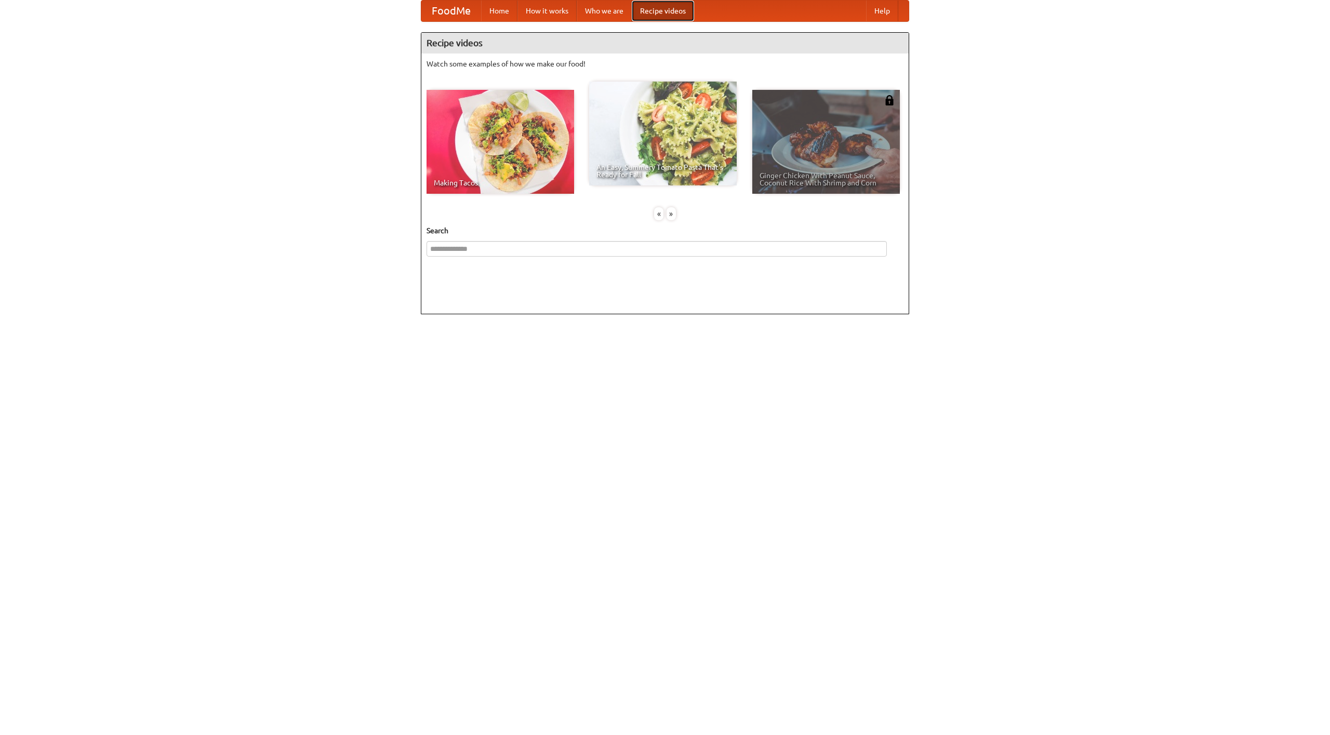 The image size is (1330, 735). I want to click on h5: Search, so click(665, 231).